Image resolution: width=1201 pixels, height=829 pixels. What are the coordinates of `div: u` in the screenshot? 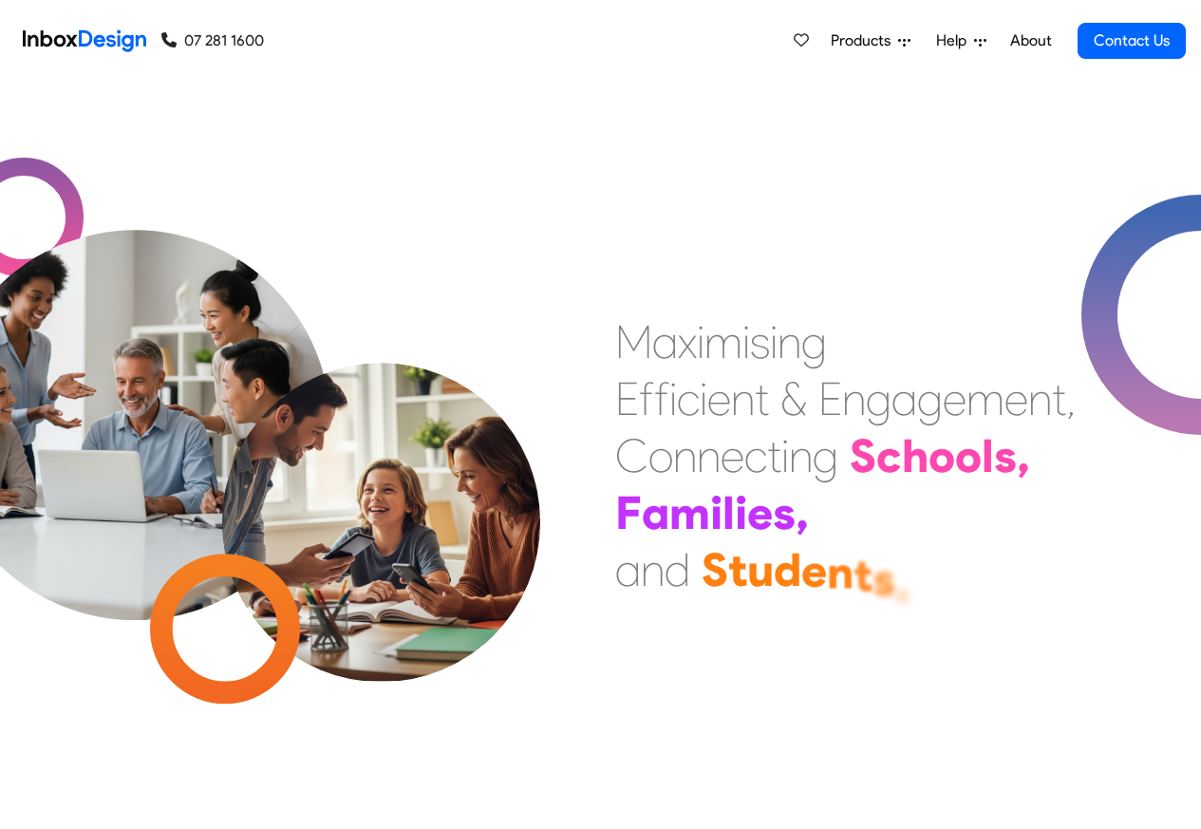 It's located at (761, 570).